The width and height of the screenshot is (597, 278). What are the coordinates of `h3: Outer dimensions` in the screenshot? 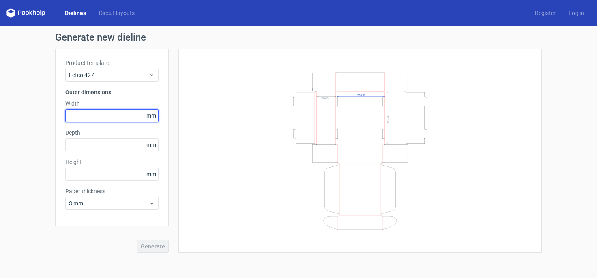 It's located at (112, 92).